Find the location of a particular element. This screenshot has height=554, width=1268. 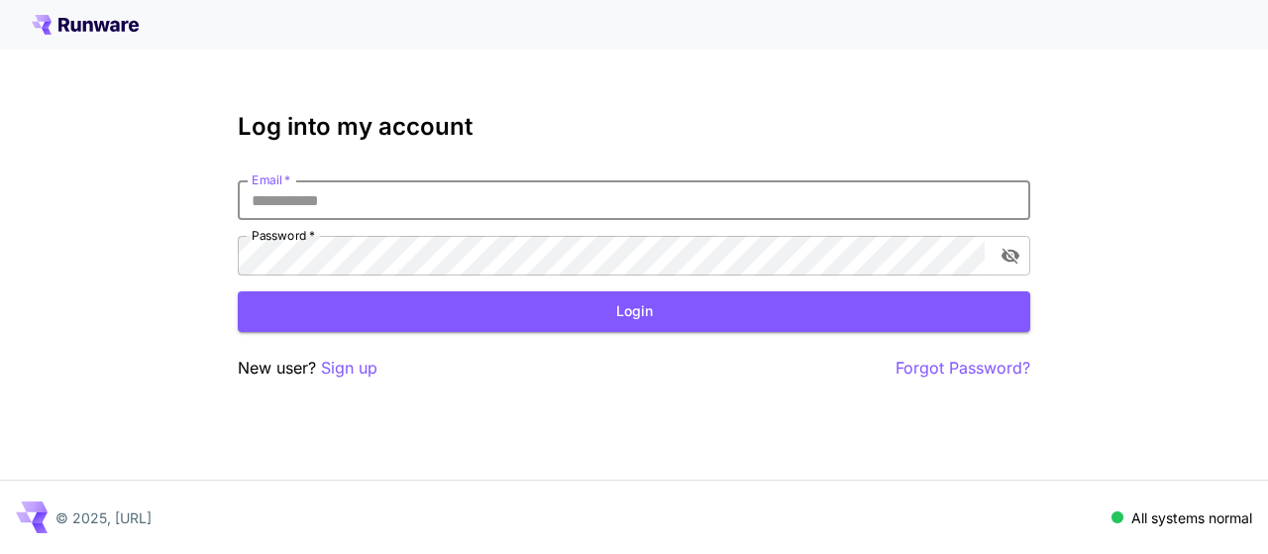

label: Password is located at coordinates (283, 235).